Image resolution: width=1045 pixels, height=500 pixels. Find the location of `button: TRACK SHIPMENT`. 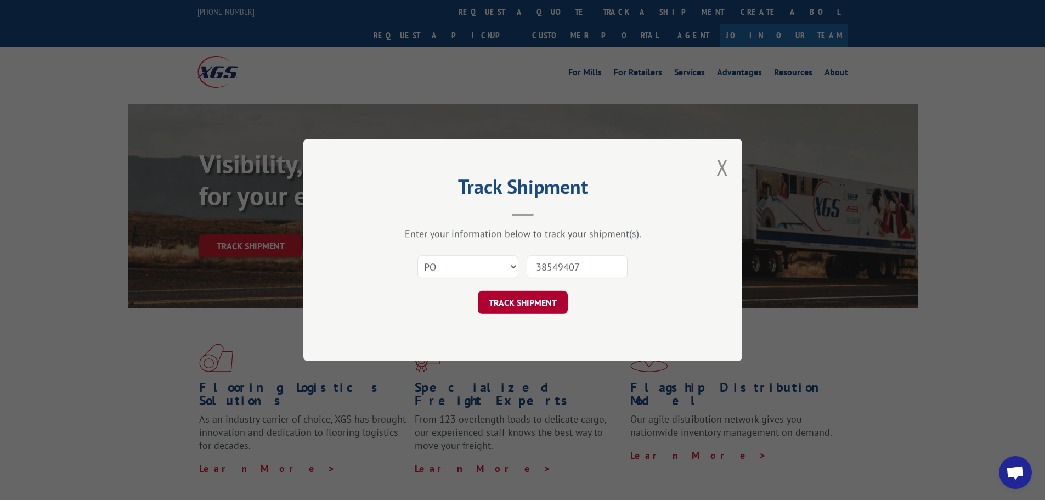

button: TRACK SHIPMENT is located at coordinates (523, 302).